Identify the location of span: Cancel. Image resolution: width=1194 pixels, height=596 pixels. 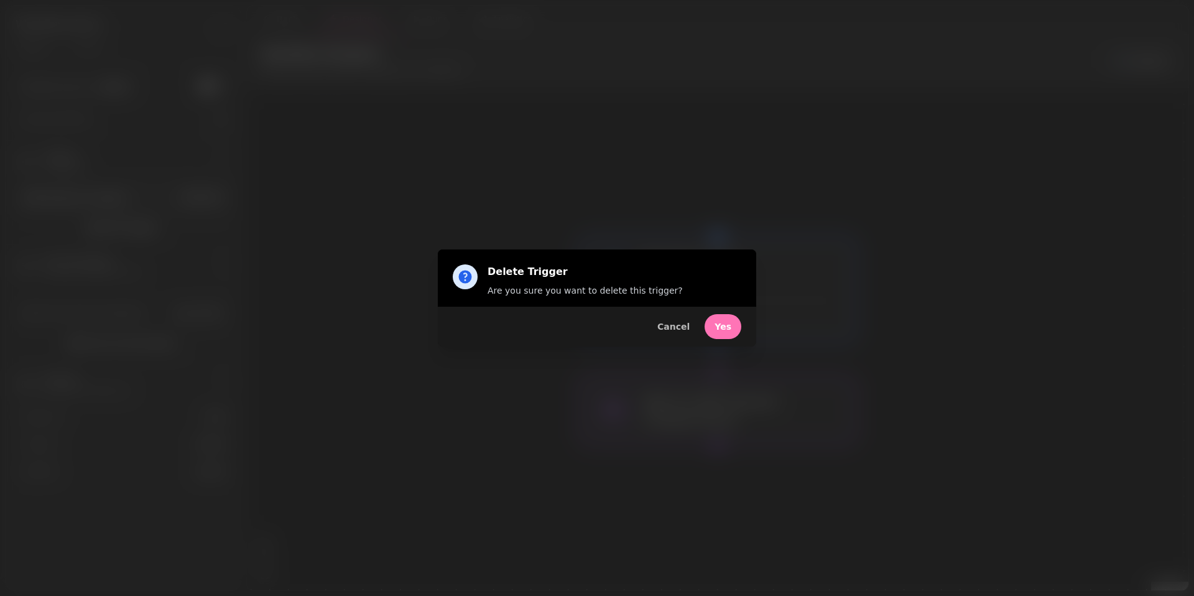
(674, 327).